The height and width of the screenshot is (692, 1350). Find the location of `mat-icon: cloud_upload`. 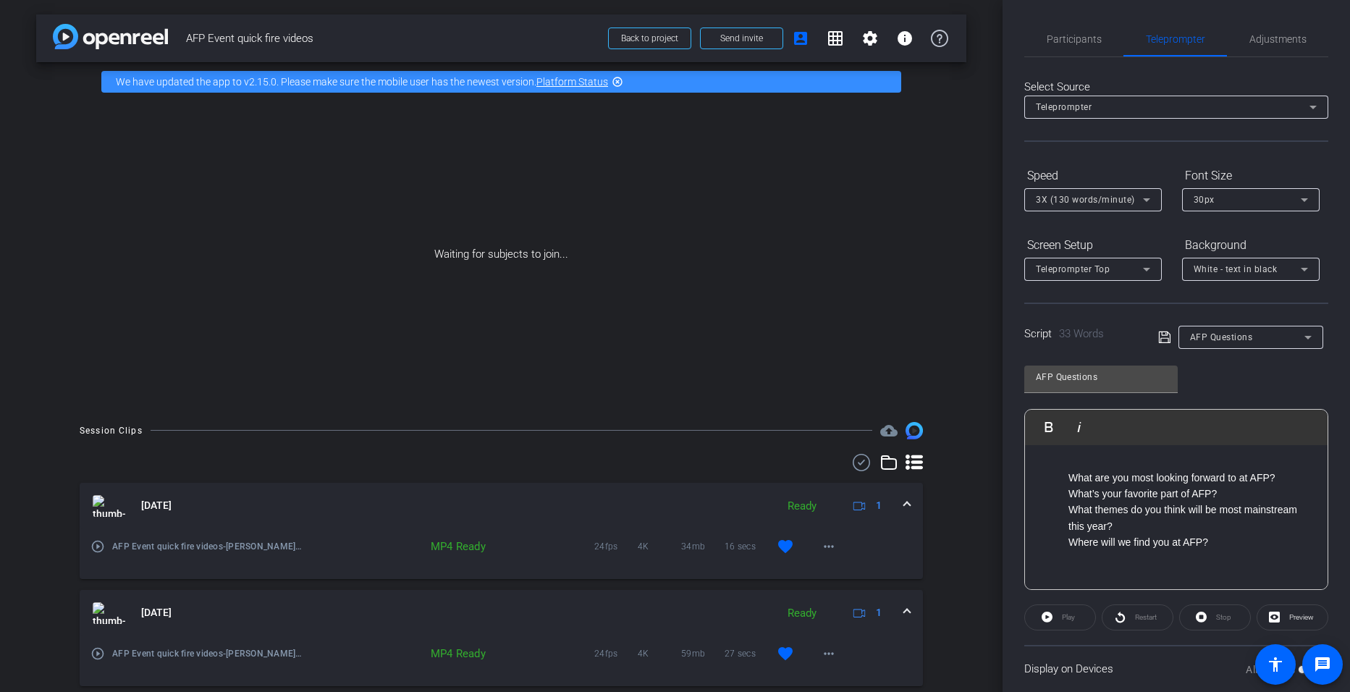

mat-icon: cloud_upload is located at coordinates (889, 431).